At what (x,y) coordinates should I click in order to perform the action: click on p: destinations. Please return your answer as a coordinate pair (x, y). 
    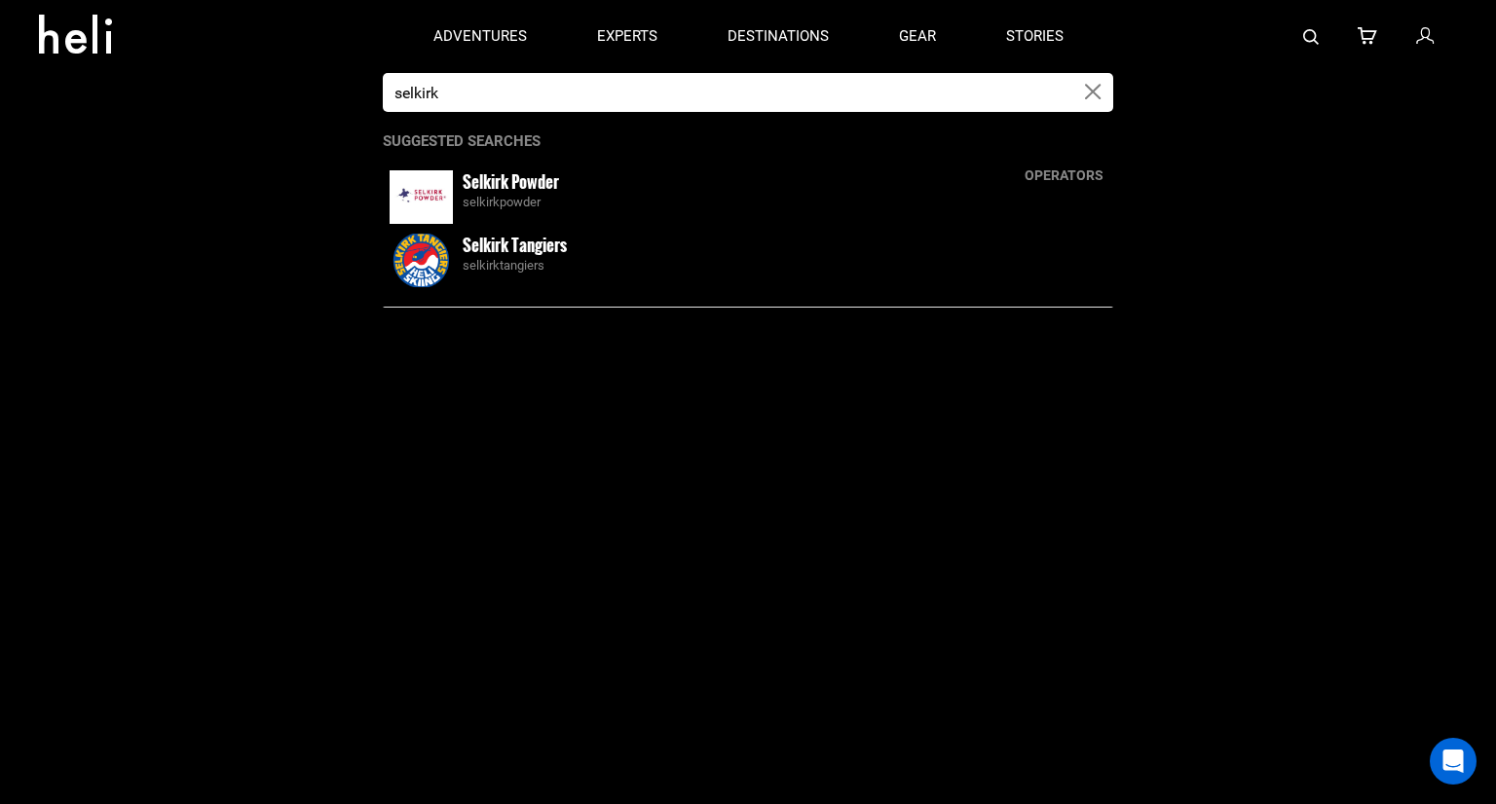
    Looking at the image, I should click on (778, 36).